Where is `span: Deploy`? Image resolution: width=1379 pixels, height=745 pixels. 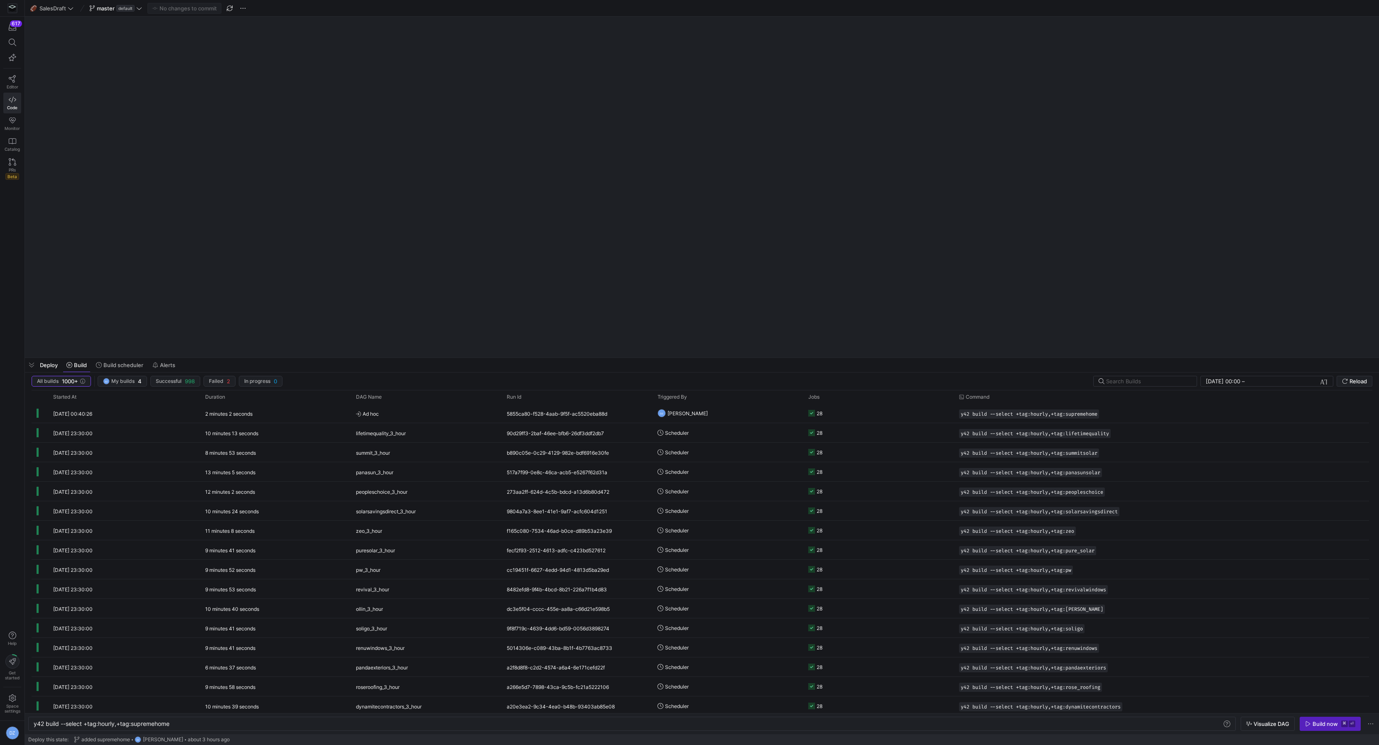 span: Deploy is located at coordinates (49, 365).